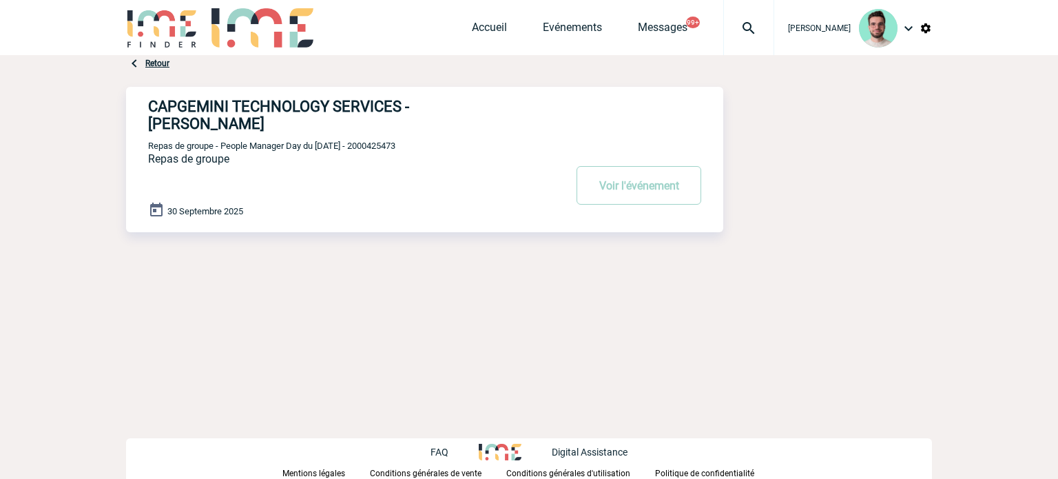 This screenshot has width=1058, height=479. I want to click on button: 99+, so click(693, 22).